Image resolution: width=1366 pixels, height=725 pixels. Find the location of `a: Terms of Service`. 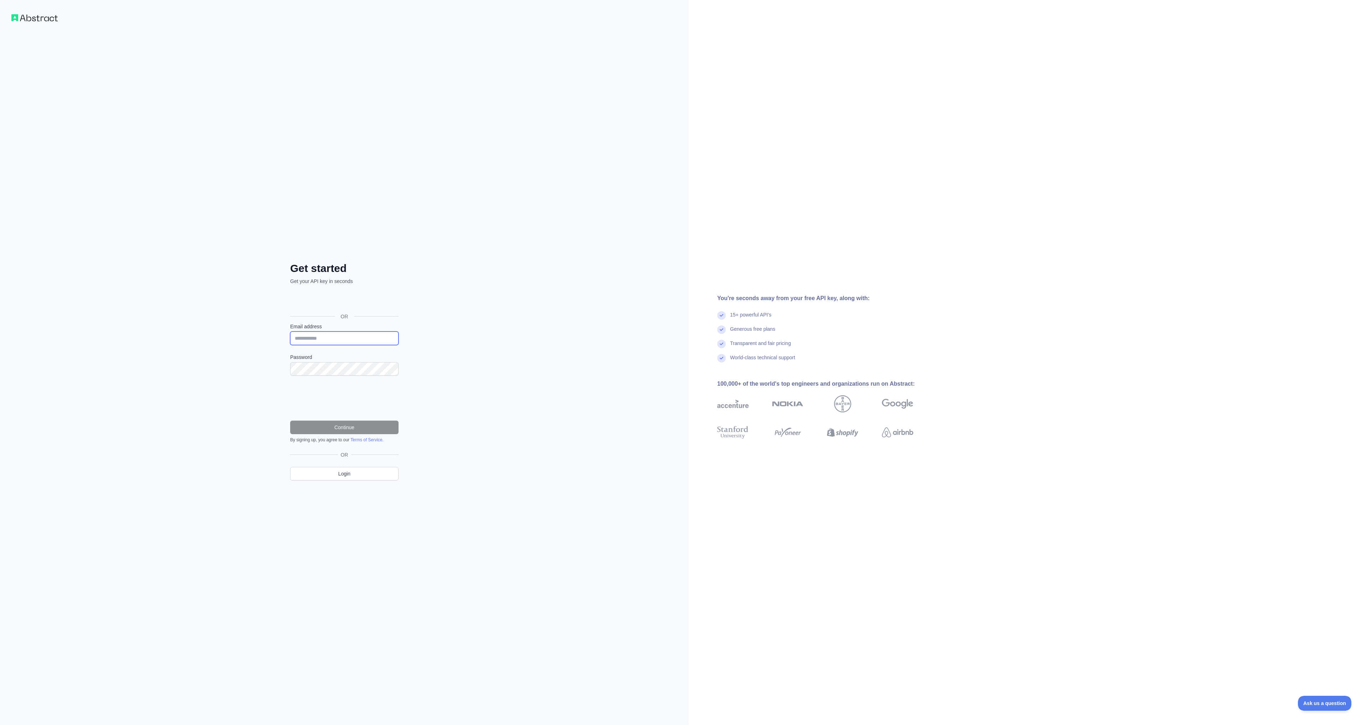

a: Terms of Service is located at coordinates (366, 440).